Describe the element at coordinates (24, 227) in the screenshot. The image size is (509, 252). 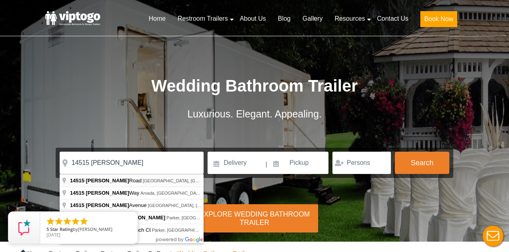
I see `img: Review Rating` at that location.